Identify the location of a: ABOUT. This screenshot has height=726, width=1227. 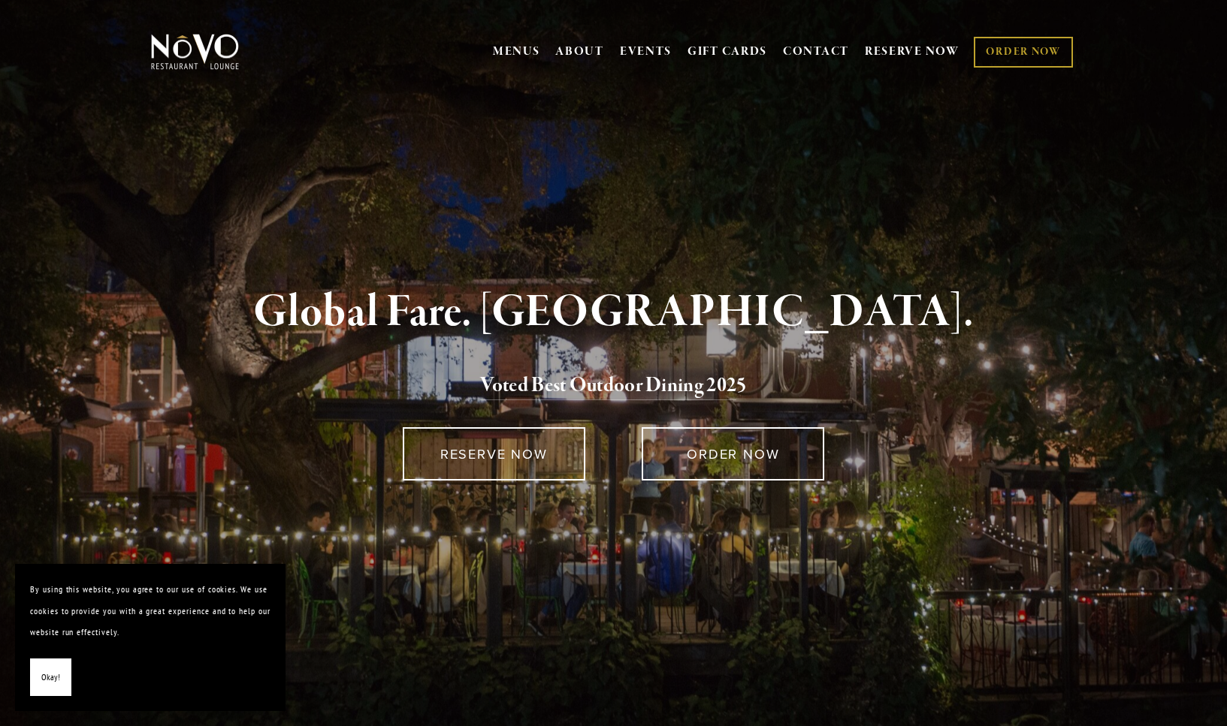
(579, 52).